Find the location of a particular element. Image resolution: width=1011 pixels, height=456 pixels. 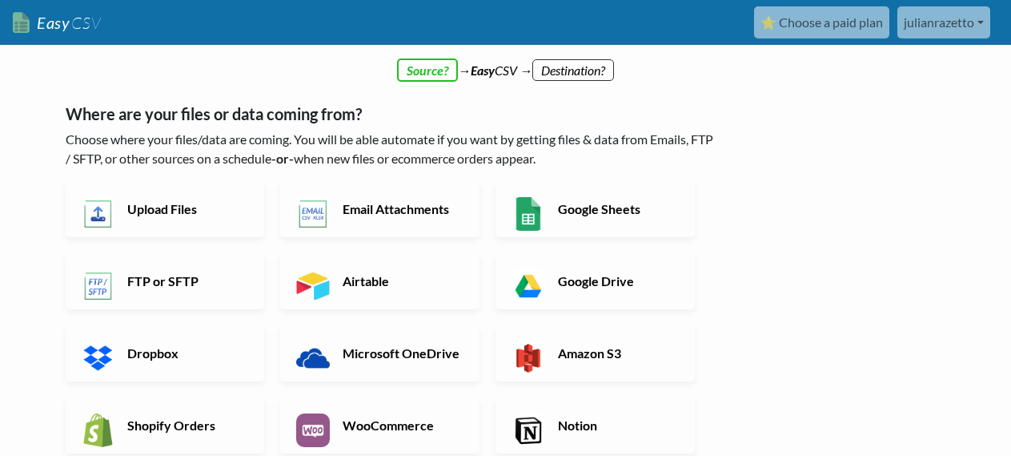

img: Microsoft OneDrive App & API is located at coordinates (313, 358).